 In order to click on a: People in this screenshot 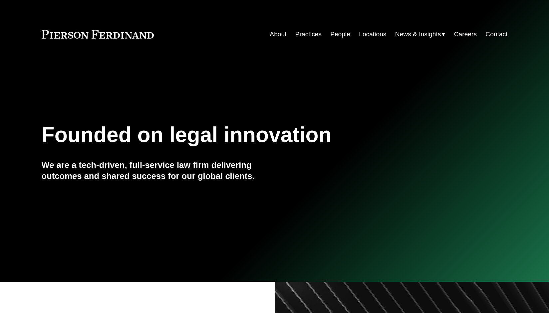, I will do `click(340, 34)`.